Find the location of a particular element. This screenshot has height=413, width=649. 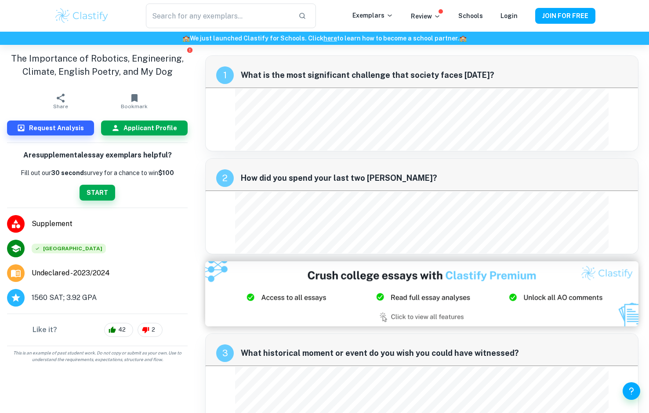

h6: Applicant Profile is located at coordinates (150, 128).